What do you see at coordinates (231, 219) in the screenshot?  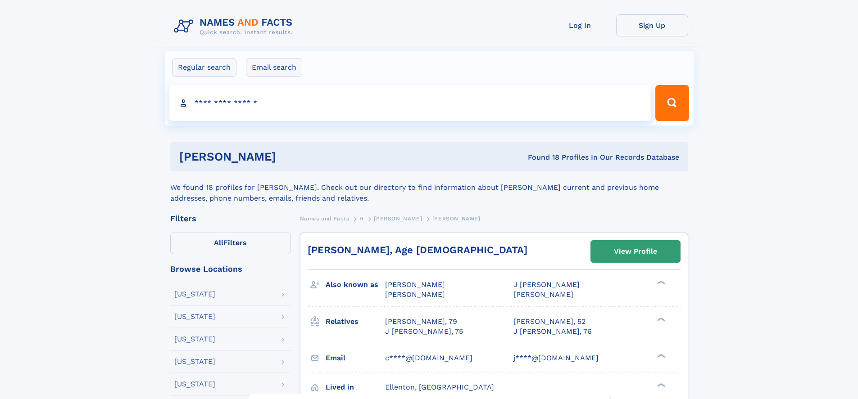 I see `div: Filters` at bounding box center [231, 219].